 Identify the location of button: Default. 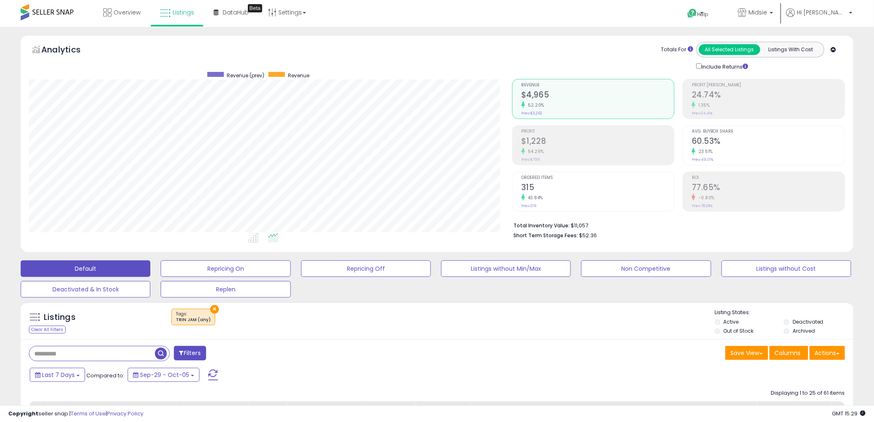
(86, 269).